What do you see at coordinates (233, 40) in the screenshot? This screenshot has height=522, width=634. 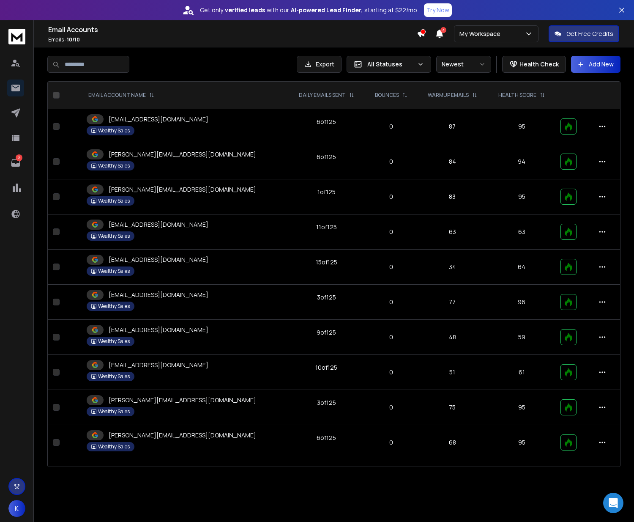 I see `p: Emails :` at bounding box center [233, 40].